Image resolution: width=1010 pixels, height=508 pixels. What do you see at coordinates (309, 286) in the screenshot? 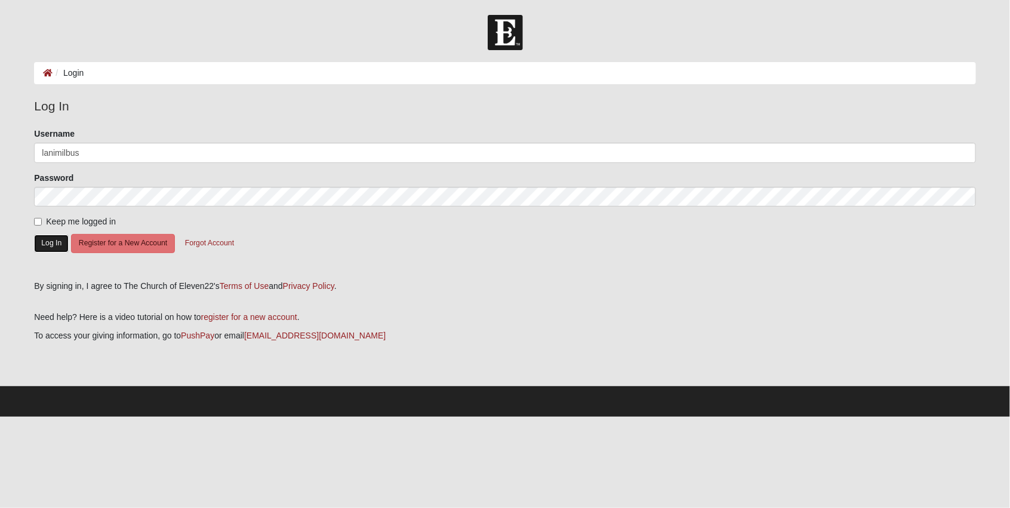
I see `a: Privacy Policy` at bounding box center [309, 286].